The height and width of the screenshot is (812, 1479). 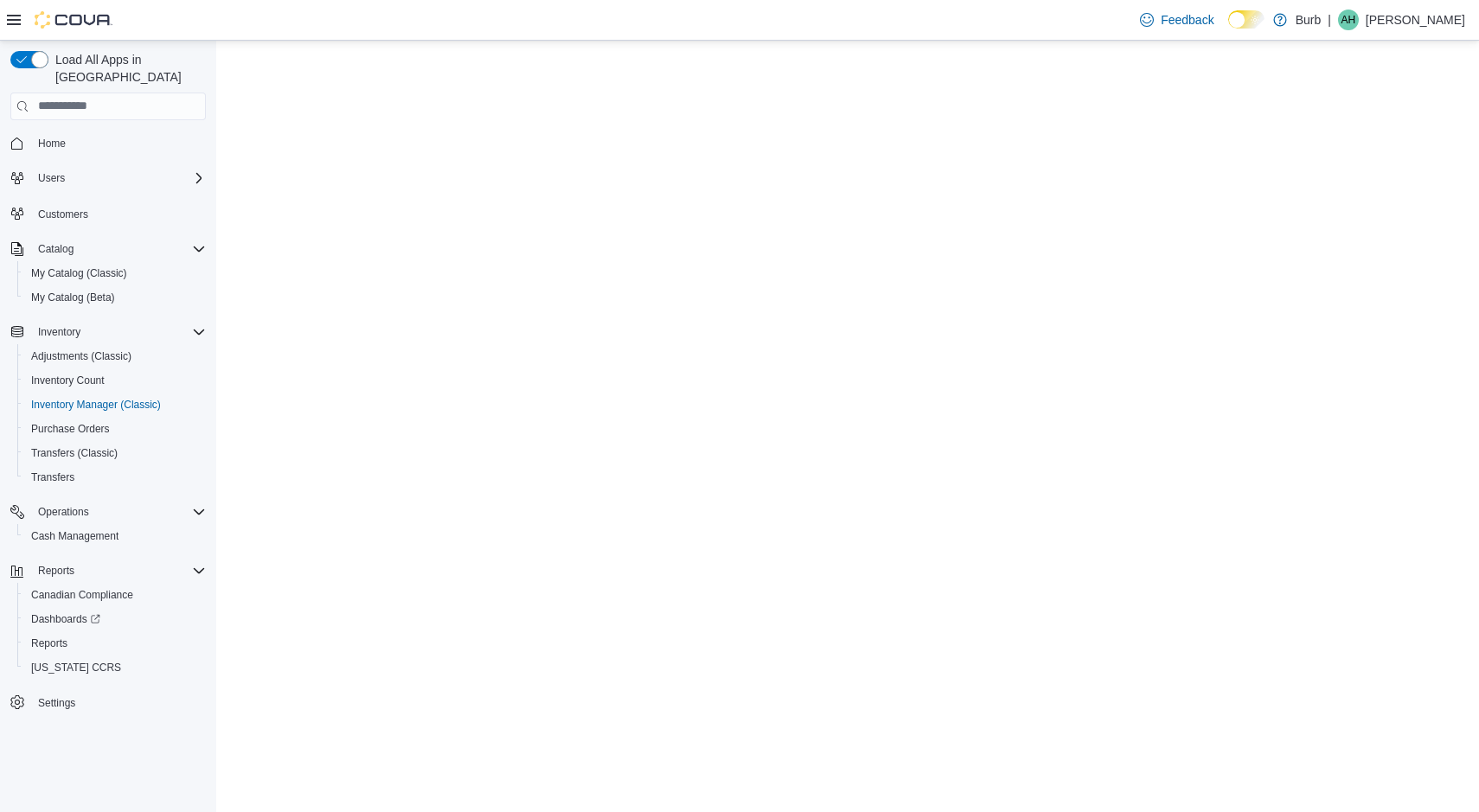 What do you see at coordinates (73, 20) in the screenshot?
I see `img: Cova` at bounding box center [73, 20].